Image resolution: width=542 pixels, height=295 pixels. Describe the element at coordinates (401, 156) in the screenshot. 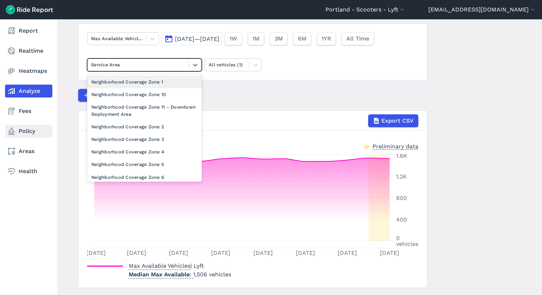

I see `tspan: 1.6K` at that location.